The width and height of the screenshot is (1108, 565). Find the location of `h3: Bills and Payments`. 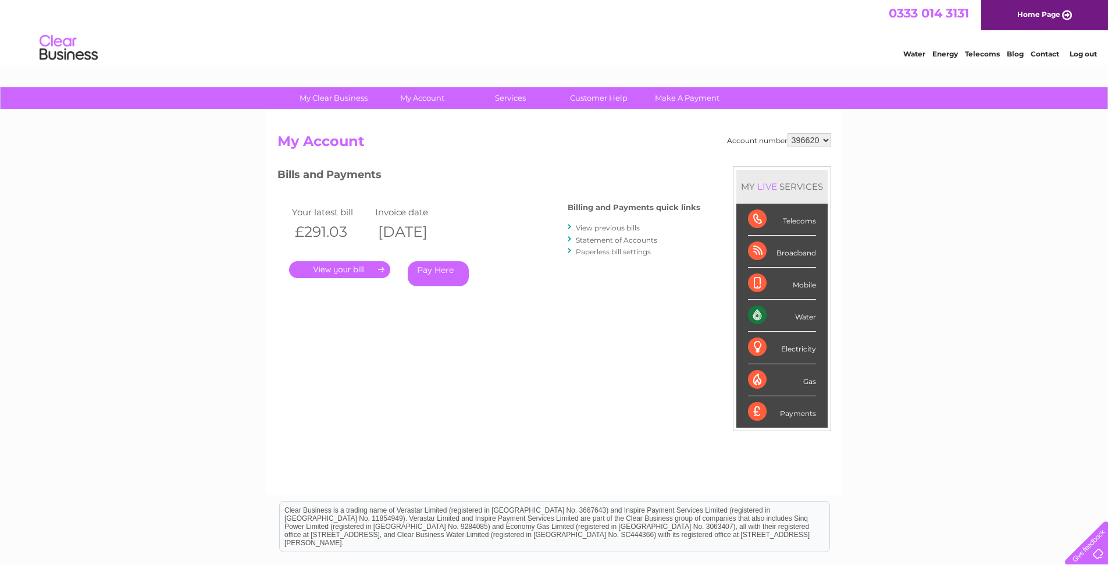

h3: Bills and Payments is located at coordinates (489, 176).